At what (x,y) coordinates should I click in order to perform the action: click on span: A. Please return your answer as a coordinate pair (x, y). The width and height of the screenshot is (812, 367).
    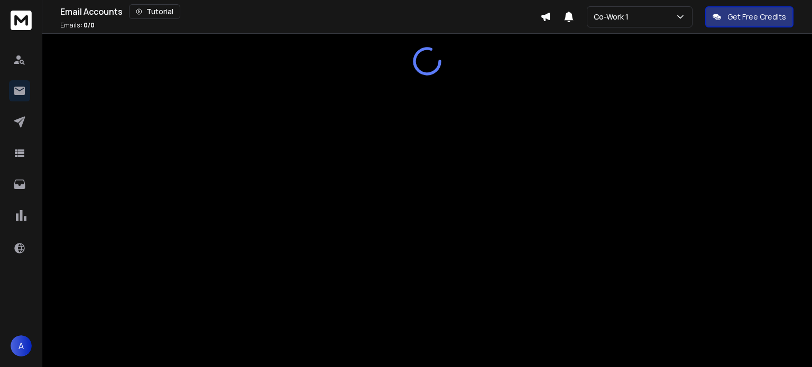
    Looking at the image, I should click on (21, 346).